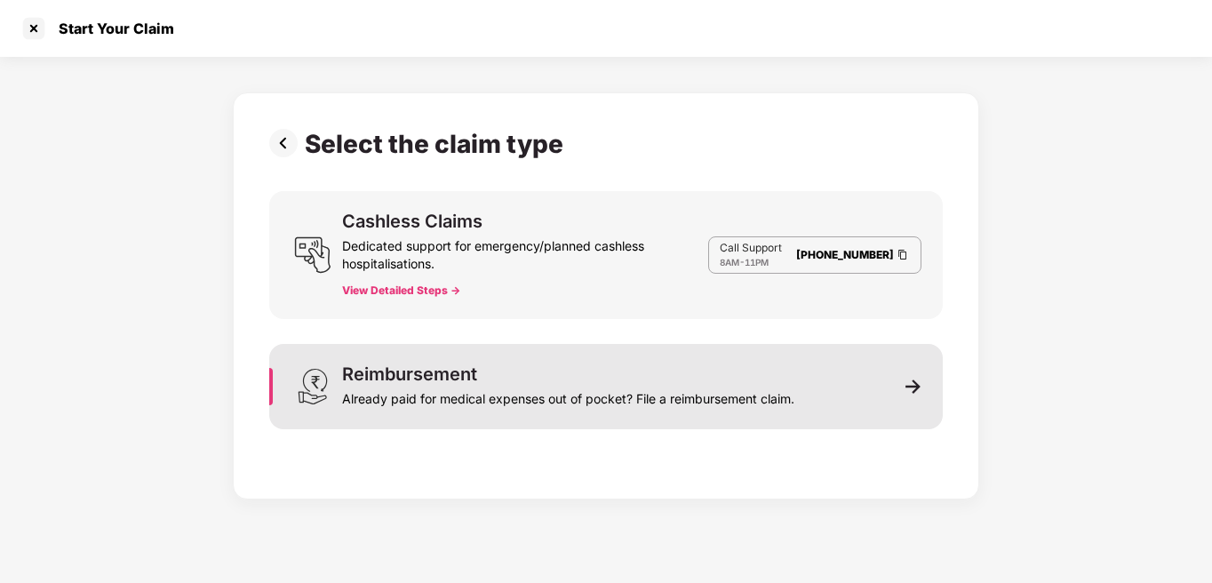  Describe the element at coordinates (401, 290) in the screenshot. I see `button: View Detailed Steps ->` at that location.